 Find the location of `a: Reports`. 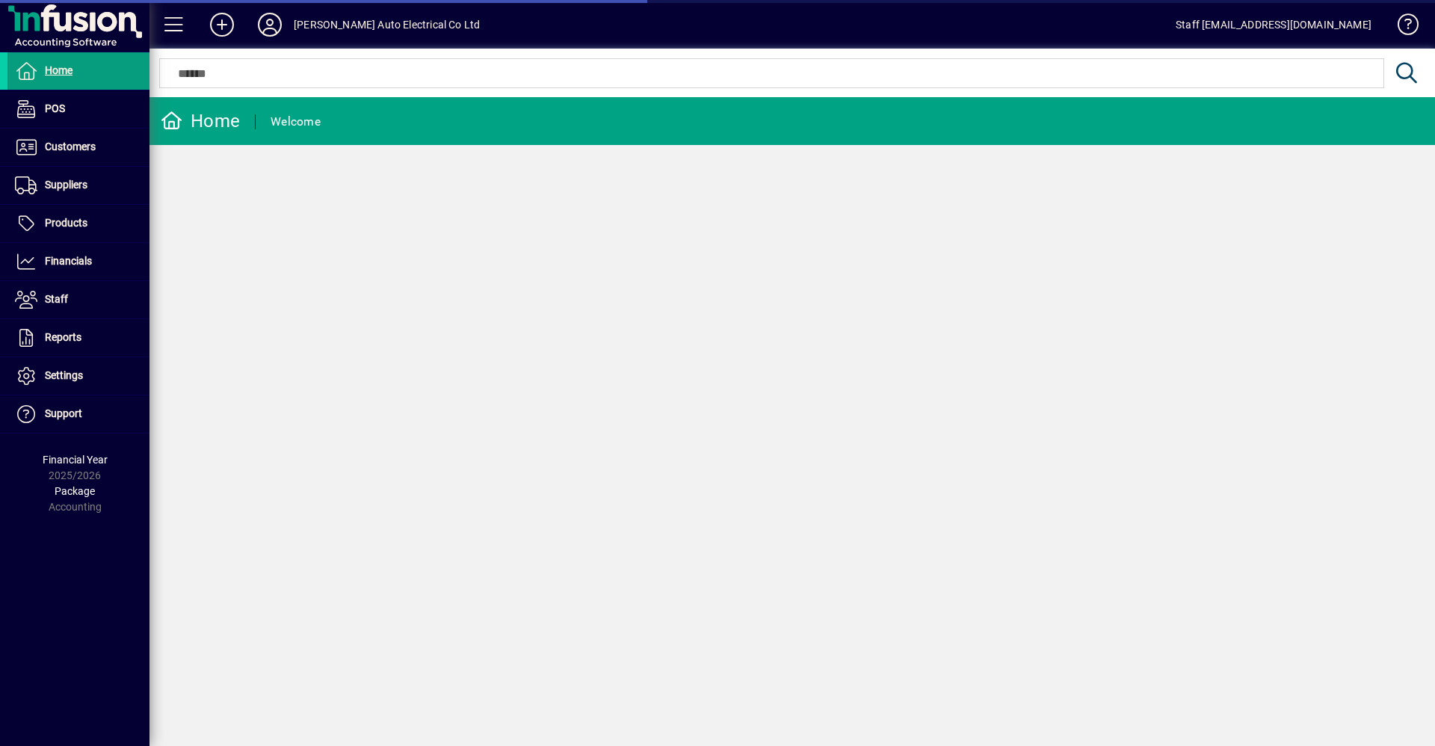

a: Reports is located at coordinates (78, 338).